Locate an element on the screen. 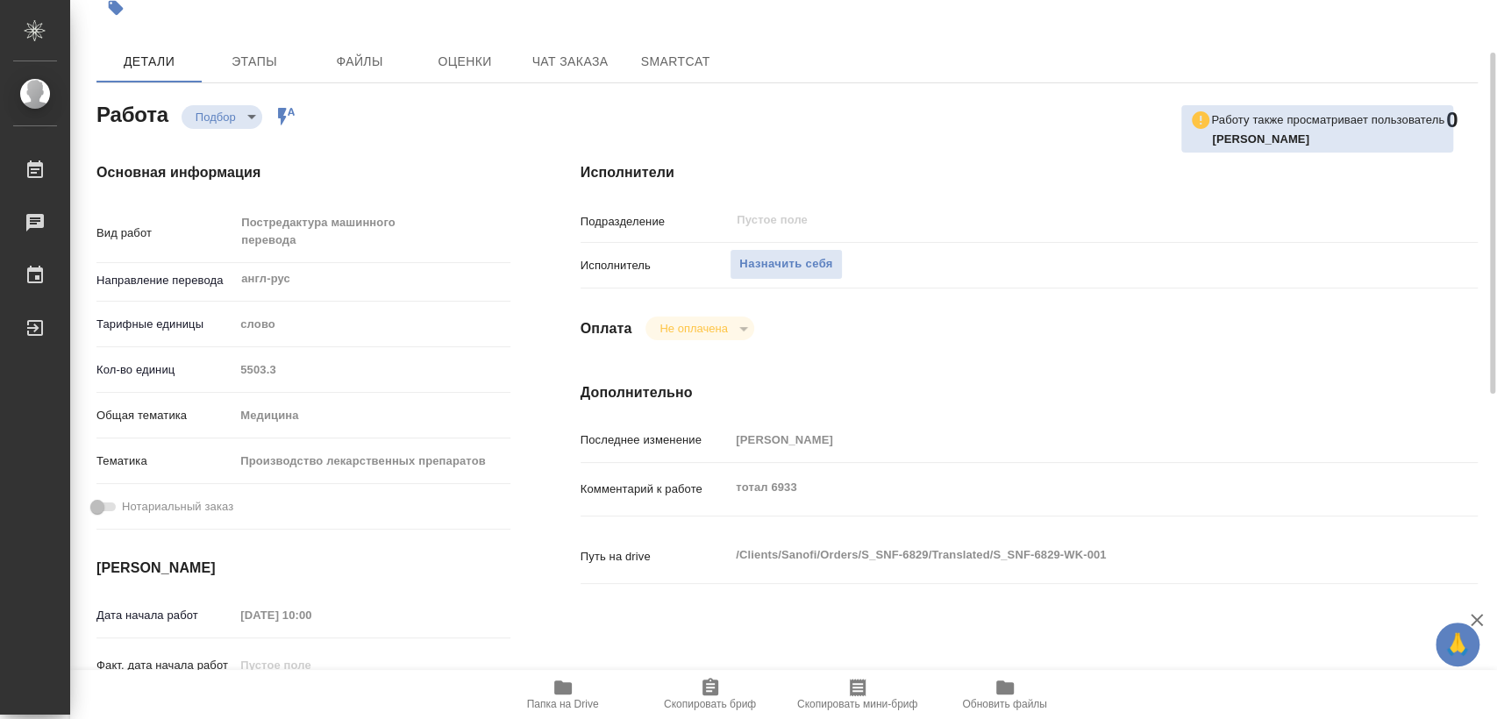 This screenshot has height=719, width=1497. span: Файлы is located at coordinates (360, 61).